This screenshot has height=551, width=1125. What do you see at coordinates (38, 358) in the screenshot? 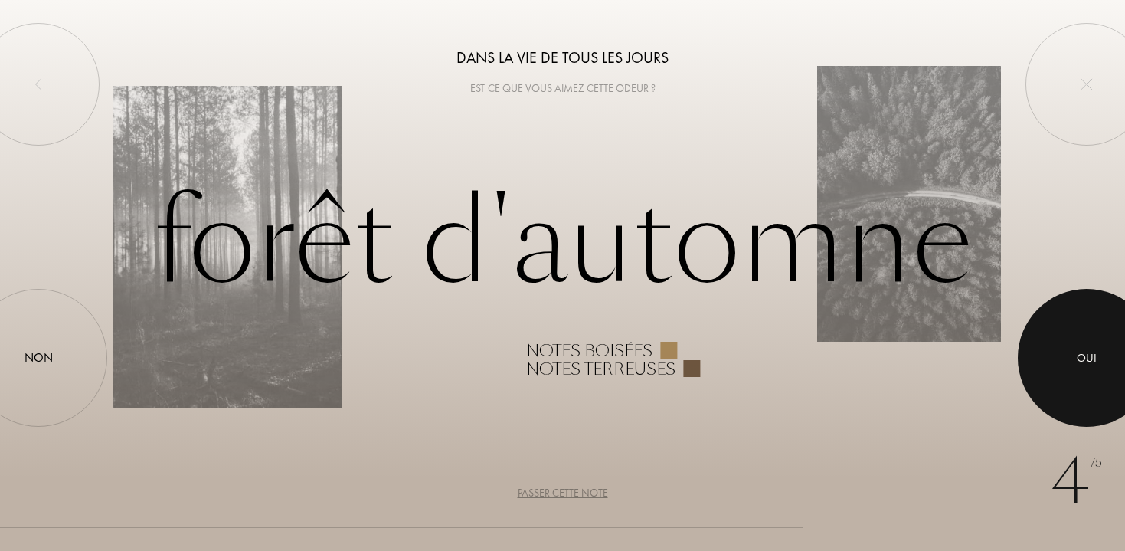
I see `div: Non` at bounding box center [38, 358].